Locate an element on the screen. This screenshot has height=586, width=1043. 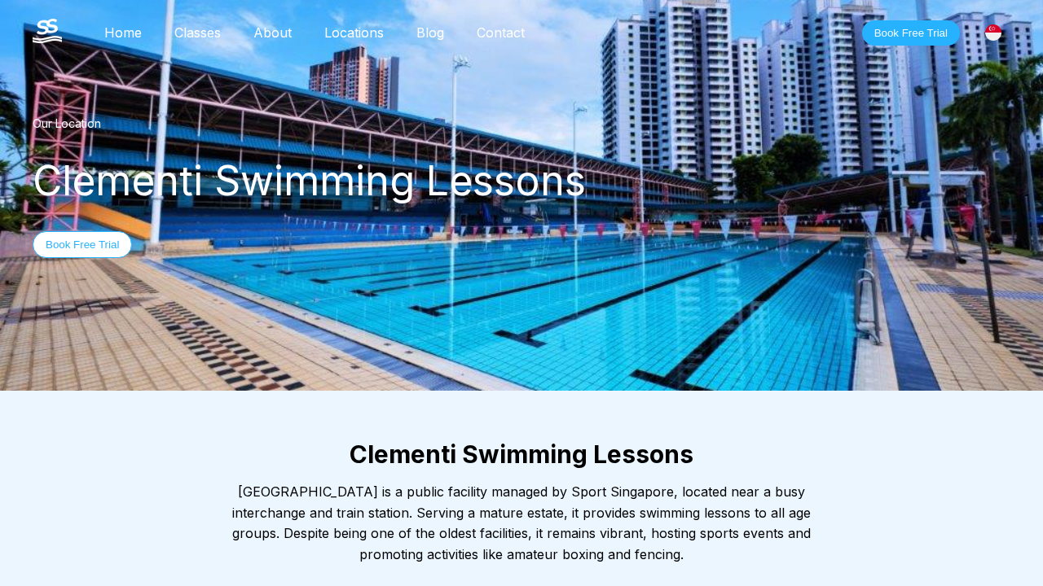
div: Our Location is located at coordinates (521, 123).